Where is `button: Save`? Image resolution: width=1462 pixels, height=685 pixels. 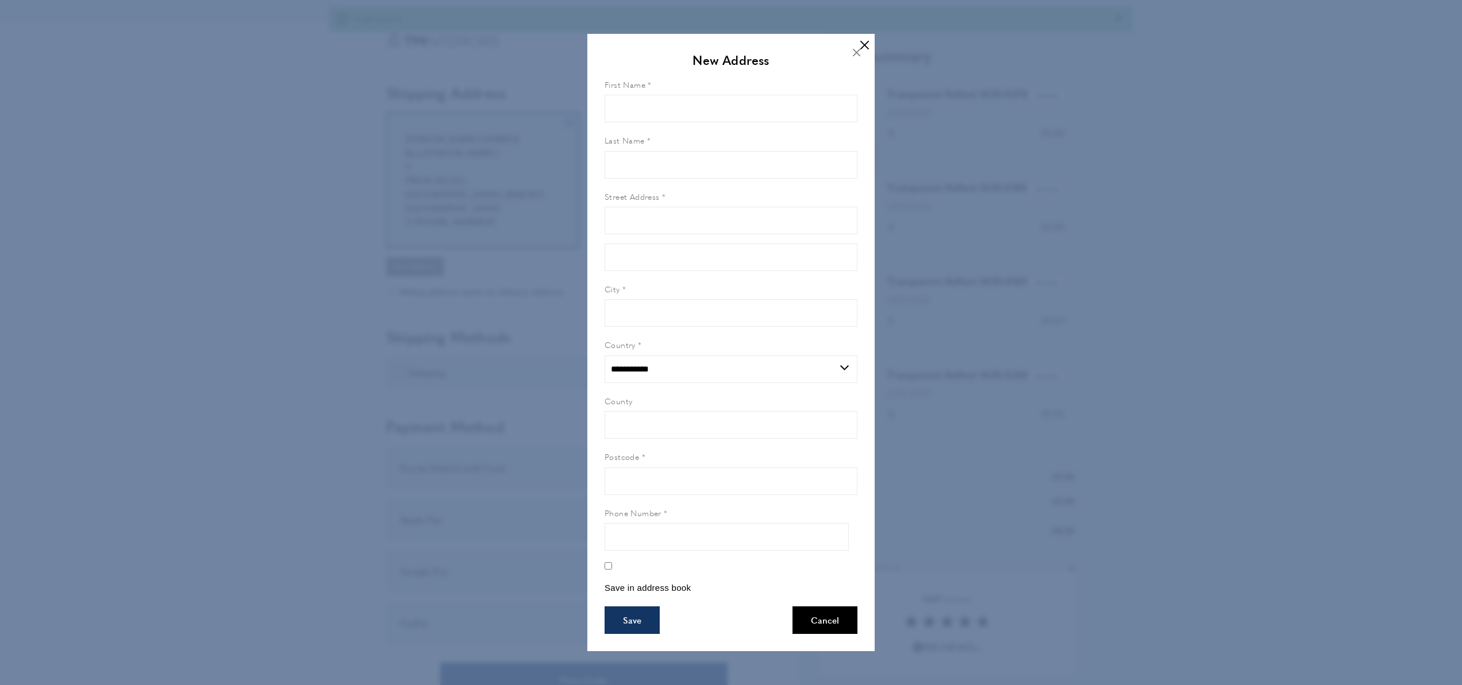 button: Save is located at coordinates (632, 621).